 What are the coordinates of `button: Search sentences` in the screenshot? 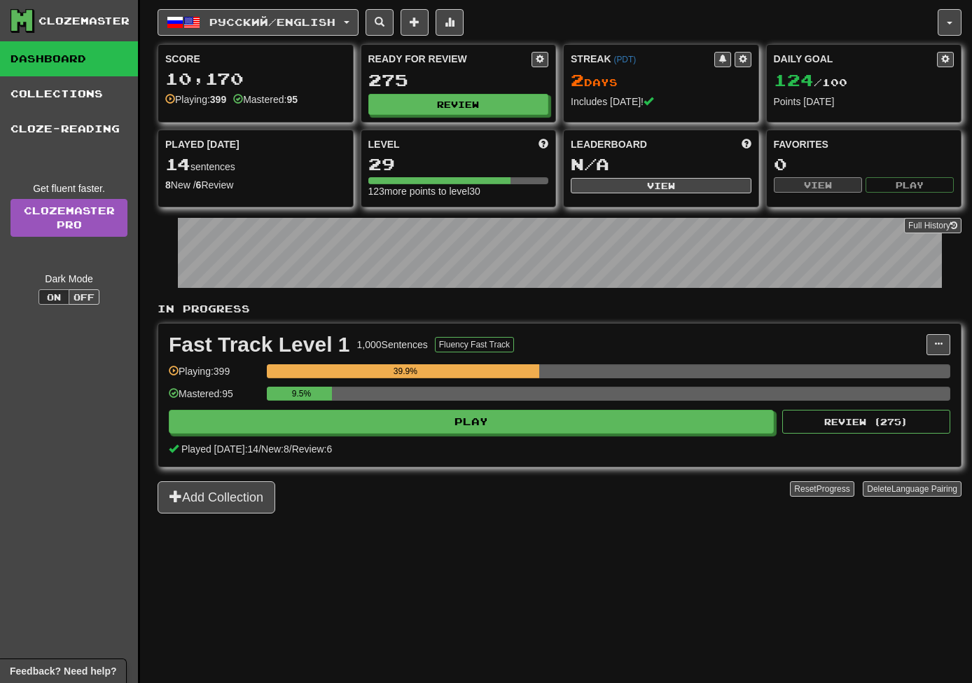 It's located at (379, 22).